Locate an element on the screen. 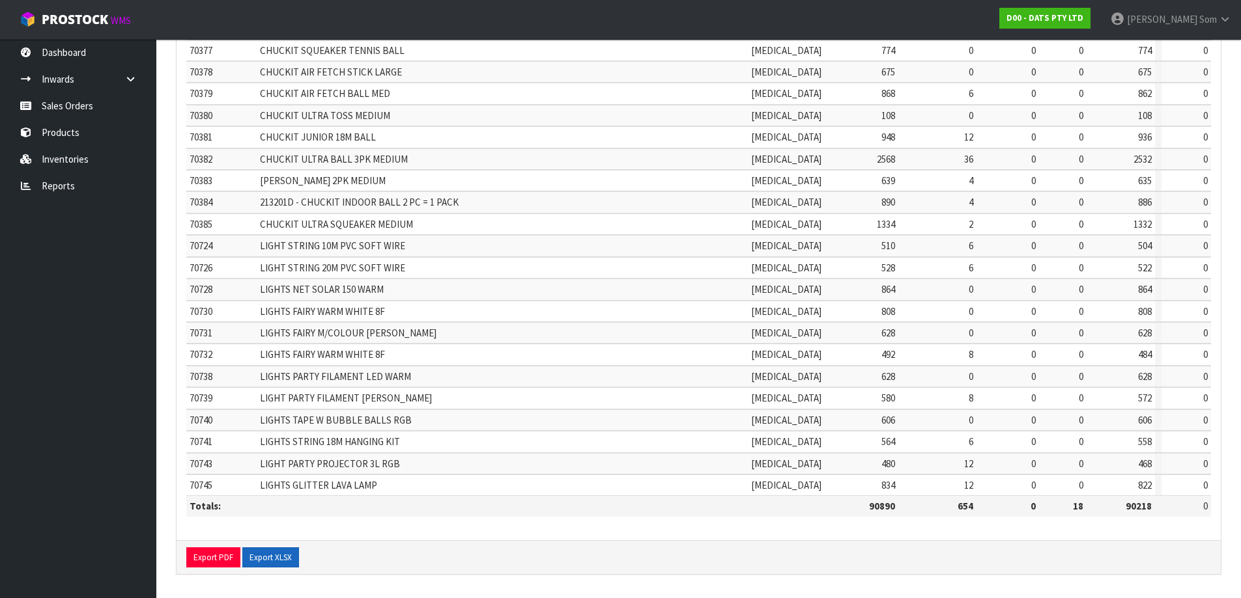 This screenshot has width=1241, height=598. strong: 90218 is located at coordinates (1138, 506).